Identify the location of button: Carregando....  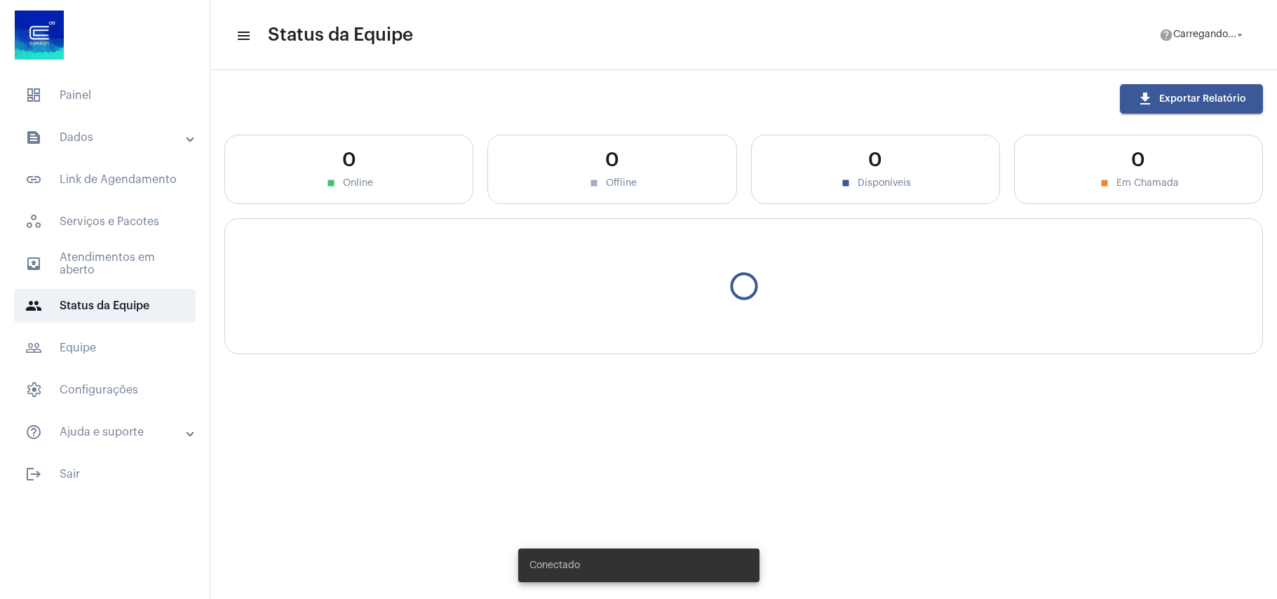
(1202, 35).